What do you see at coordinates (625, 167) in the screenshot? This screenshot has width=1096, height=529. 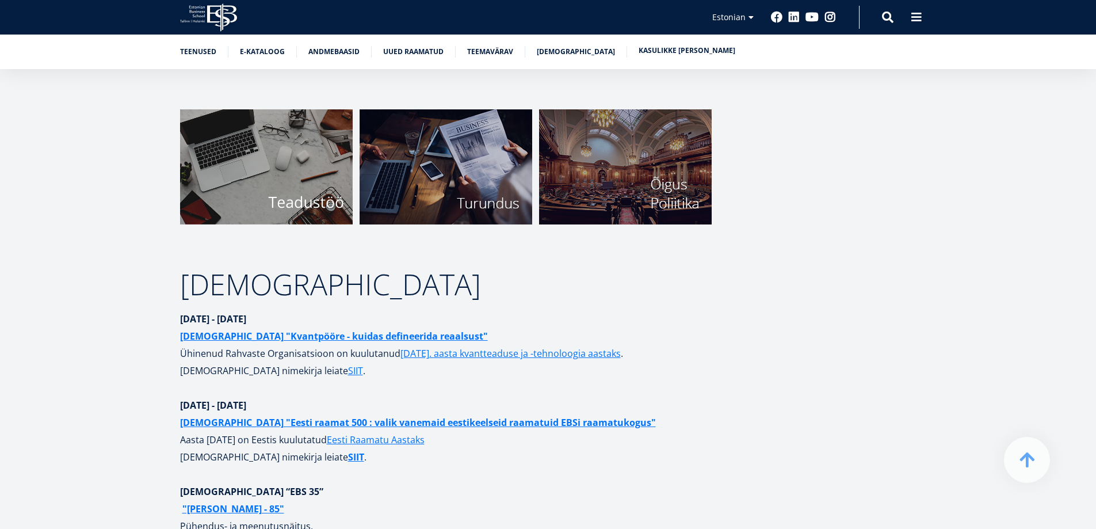 I see `img: 15. Õigus.png` at bounding box center [625, 167].